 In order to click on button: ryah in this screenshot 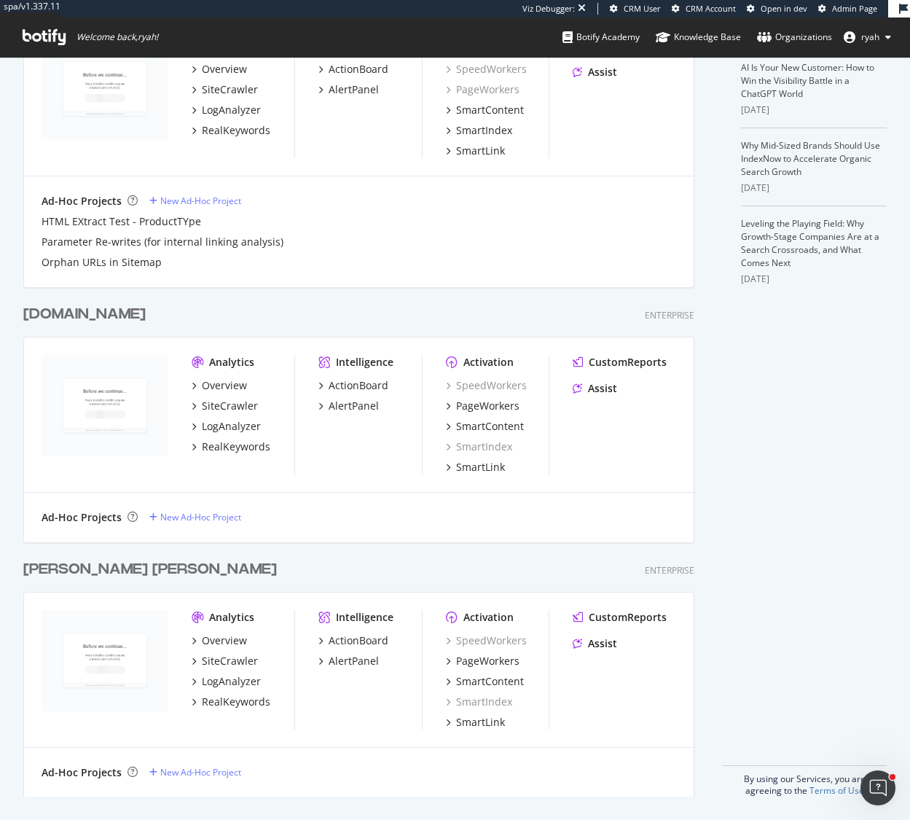, I will do `click(867, 37)`.